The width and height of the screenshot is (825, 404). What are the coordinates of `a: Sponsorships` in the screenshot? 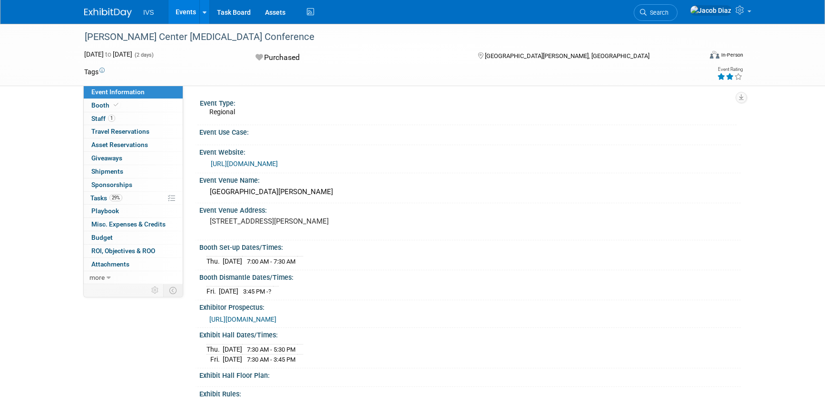 It's located at (133, 185).